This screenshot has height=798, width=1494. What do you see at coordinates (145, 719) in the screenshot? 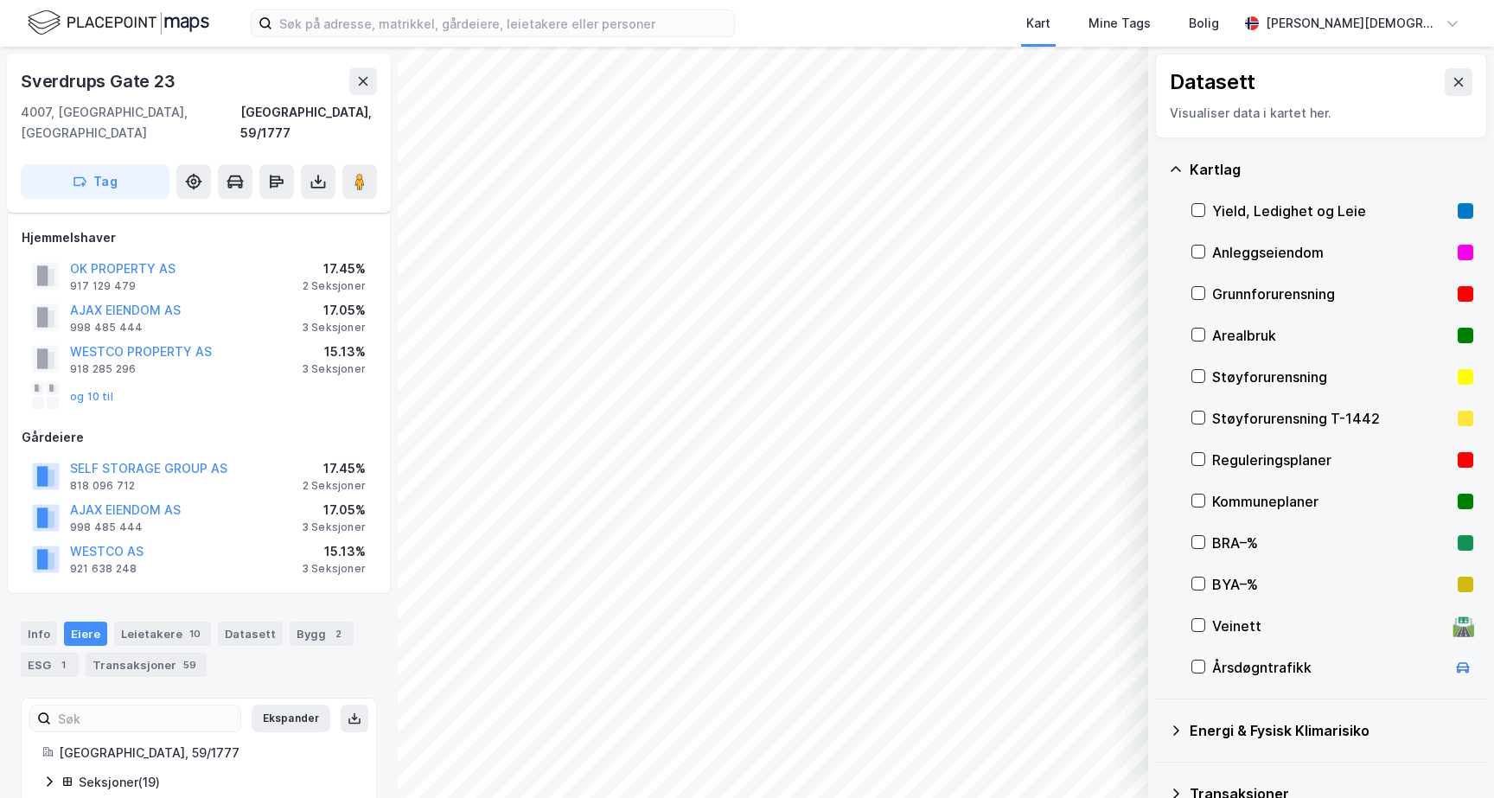
I see `input: Søk` at bounding box center [145, 719].